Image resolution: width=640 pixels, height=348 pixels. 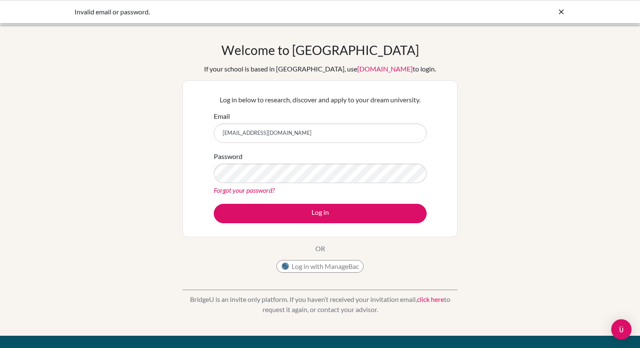 What do you see at coordinates (228, 157) in the screenshot?
I see `label: Password` at bounding box center [228, 157].